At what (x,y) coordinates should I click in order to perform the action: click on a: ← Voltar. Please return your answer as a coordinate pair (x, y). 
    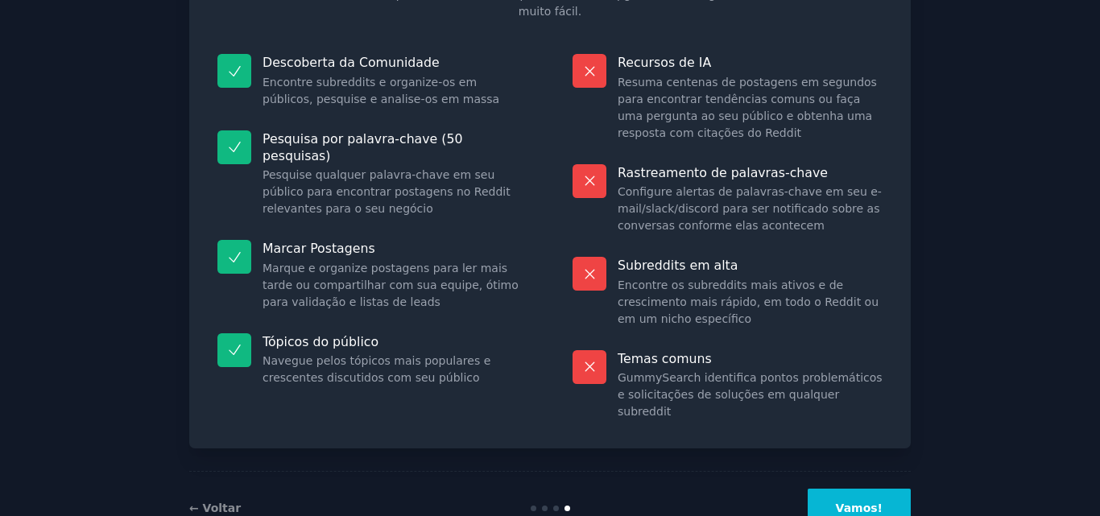
    Looking at the image, I should click on (215, 508).